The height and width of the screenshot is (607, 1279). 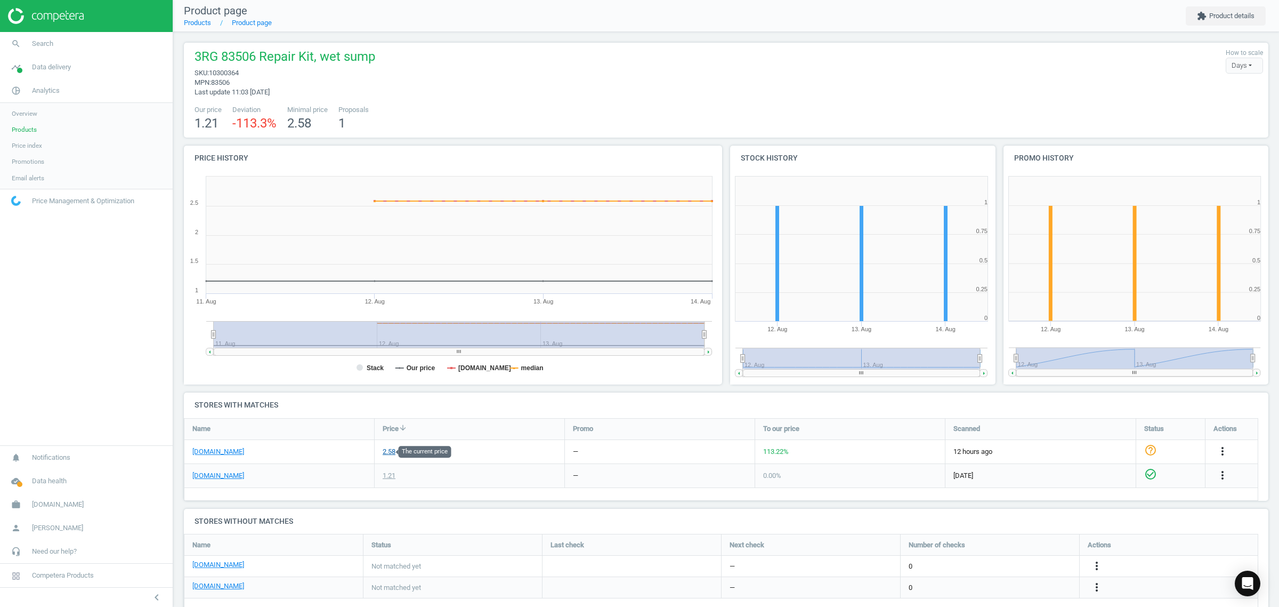 I want to click on span: Overview, so click(x=25, y=114).